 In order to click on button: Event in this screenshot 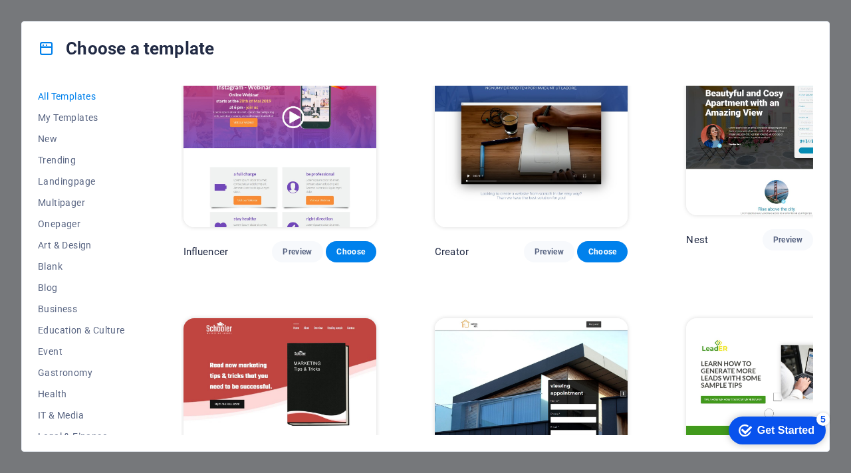, I will do `click(81, 352)`.